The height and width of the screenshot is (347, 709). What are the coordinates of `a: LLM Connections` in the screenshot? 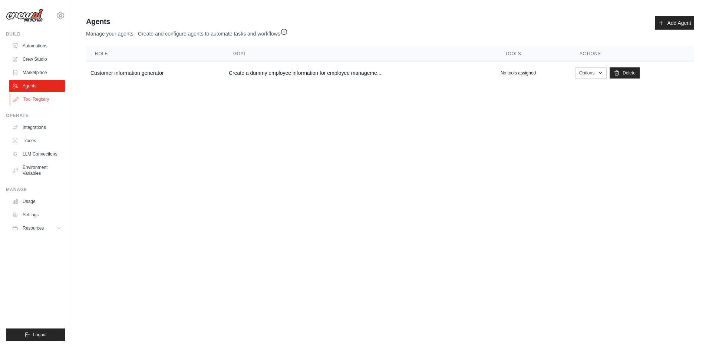 It's located at (37, 154).